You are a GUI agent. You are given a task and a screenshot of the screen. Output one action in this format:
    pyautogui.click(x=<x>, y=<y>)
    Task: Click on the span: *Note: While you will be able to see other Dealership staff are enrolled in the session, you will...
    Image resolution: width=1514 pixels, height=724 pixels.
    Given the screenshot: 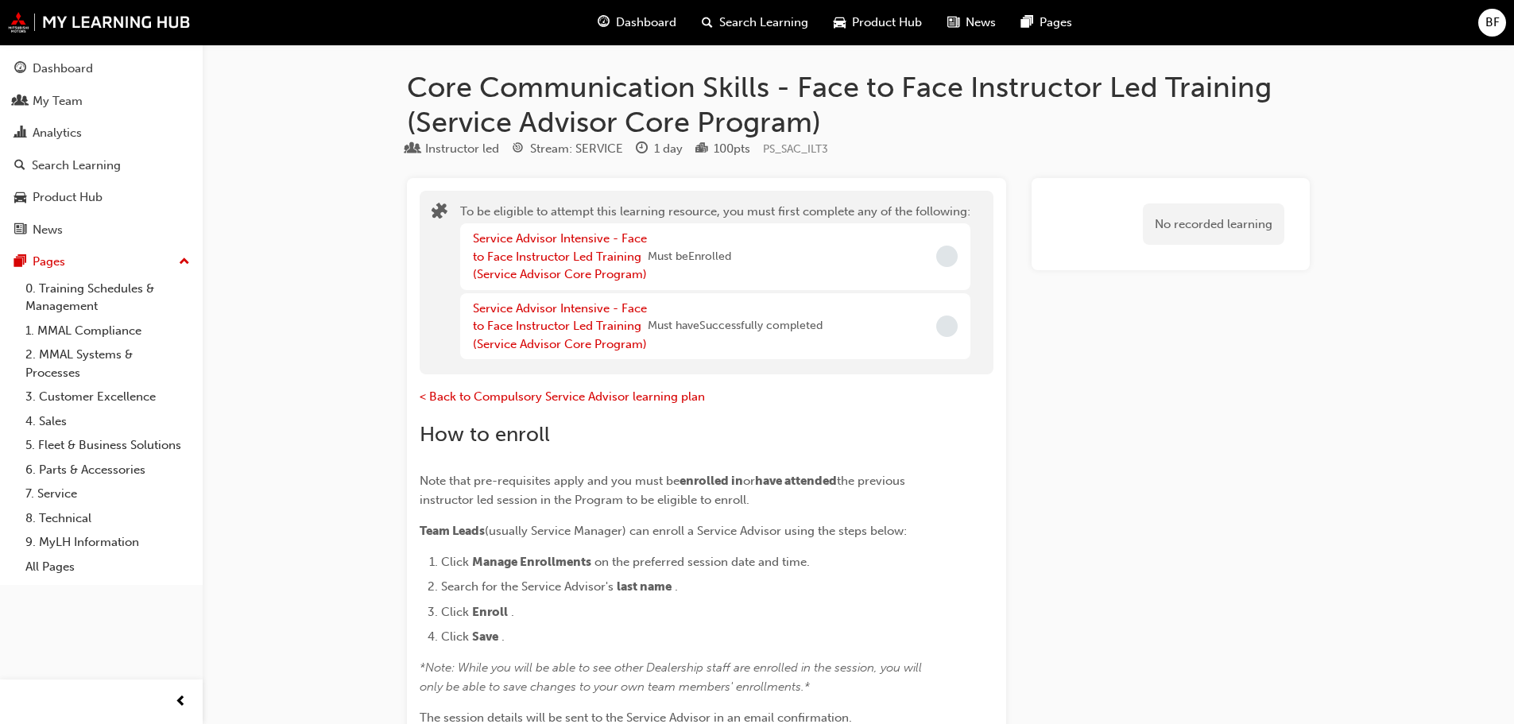 What is the action you would take?
    pyautogui.click(x=672, y=677)
    